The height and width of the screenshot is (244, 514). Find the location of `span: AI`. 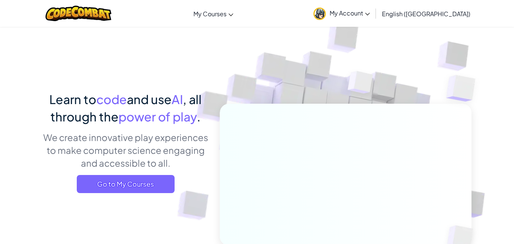

span: AI is located at coordinates (177, 99).